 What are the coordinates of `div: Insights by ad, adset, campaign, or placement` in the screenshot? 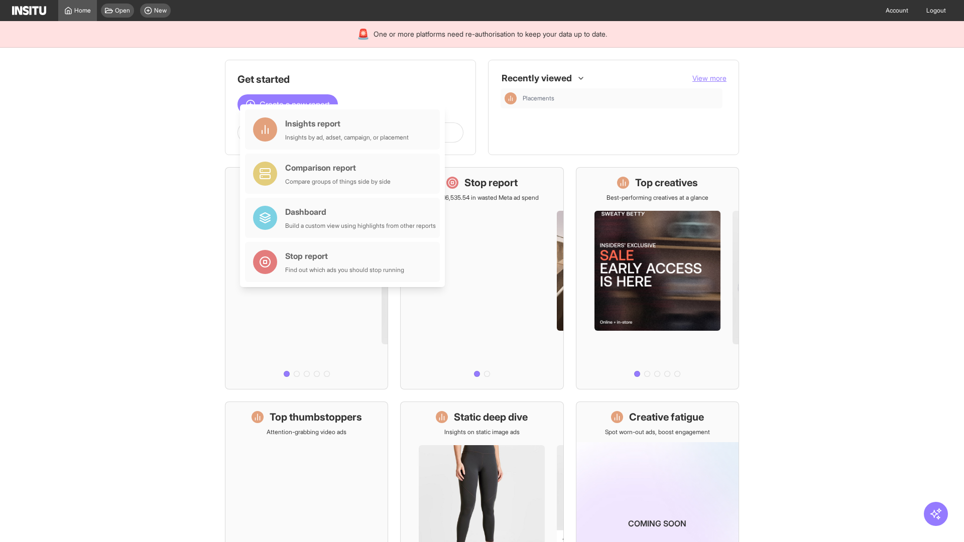 It's located at (347, 138).